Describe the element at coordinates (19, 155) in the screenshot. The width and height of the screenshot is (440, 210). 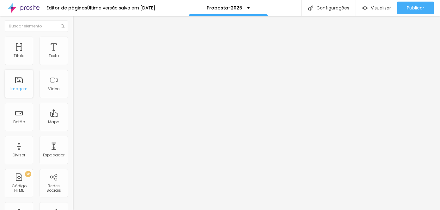
I see `div: Divisor` at that location.